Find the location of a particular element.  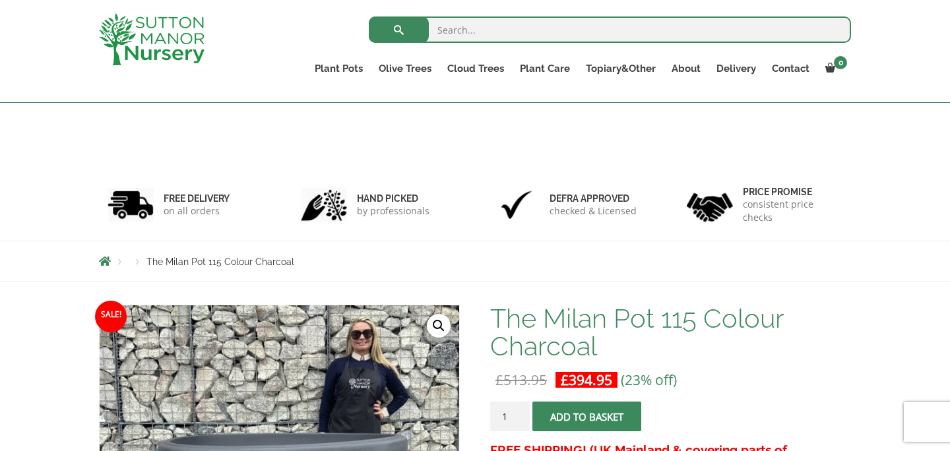

h6: Price promise is located at coordinates (793, 192).